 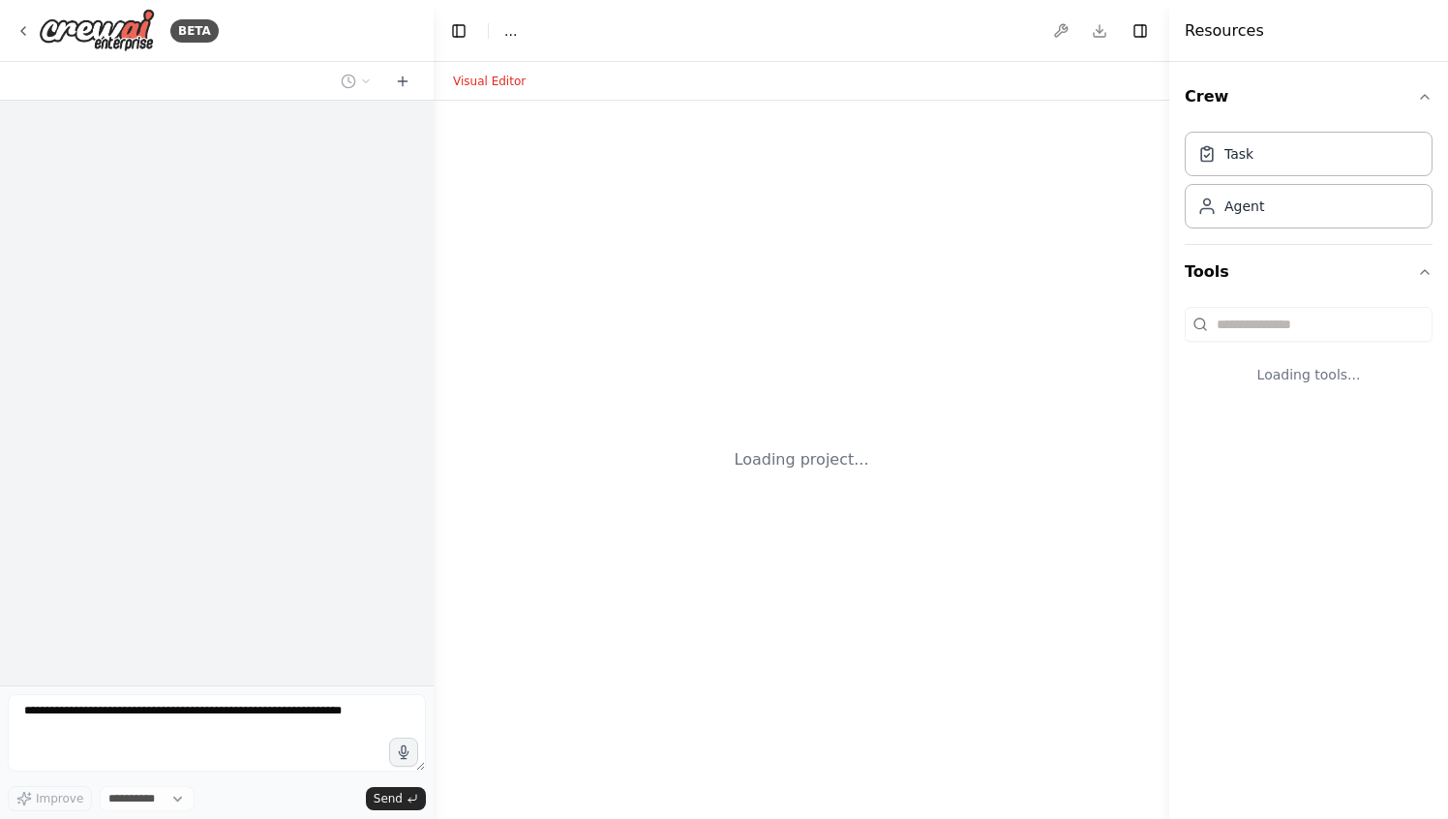 I want to click on img: Logo, so click(x=97, y=30).